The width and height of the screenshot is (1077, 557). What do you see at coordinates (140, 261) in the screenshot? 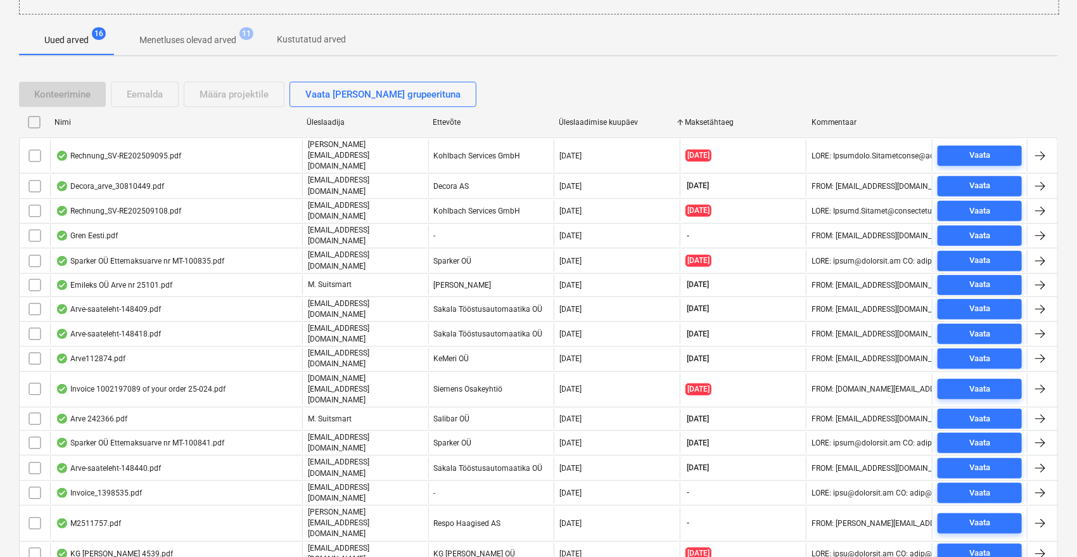
I see `div: Sparker OÜ Ettemaksuarve nr MT-100835.pdf` at bounding box center [140, 261].